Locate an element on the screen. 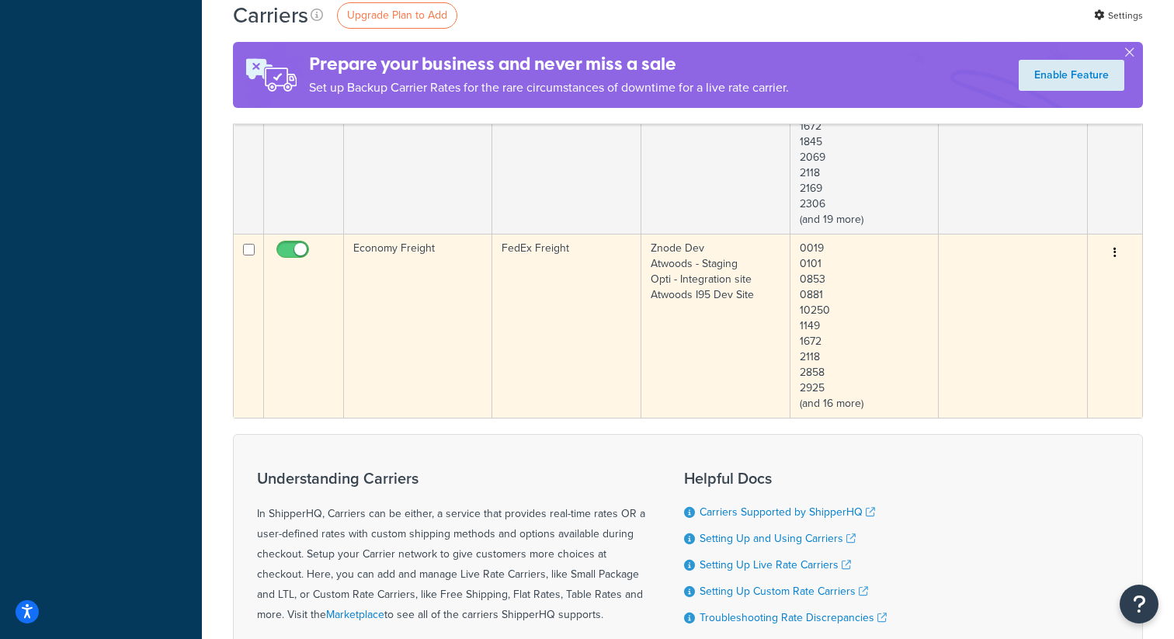  p: Set up Backup Carrier Rates for the rare circumstances of downtime for a live rate carrier. is located at coordinates (549, 88).